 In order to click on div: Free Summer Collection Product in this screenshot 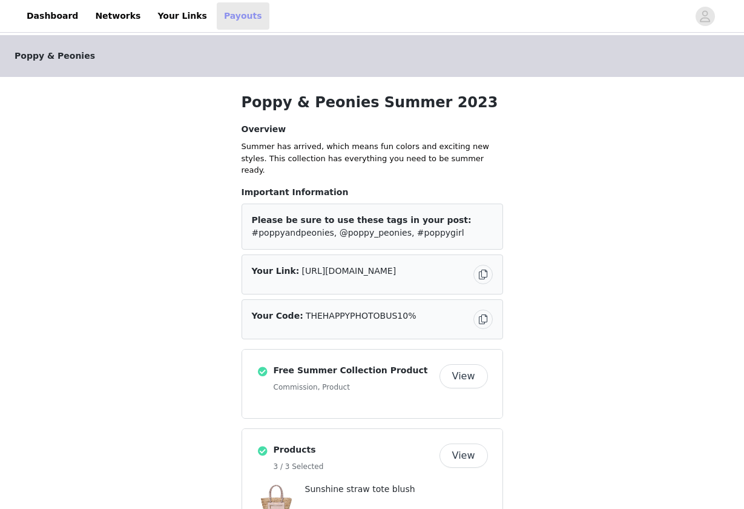, I will do `click(372, 383)`.